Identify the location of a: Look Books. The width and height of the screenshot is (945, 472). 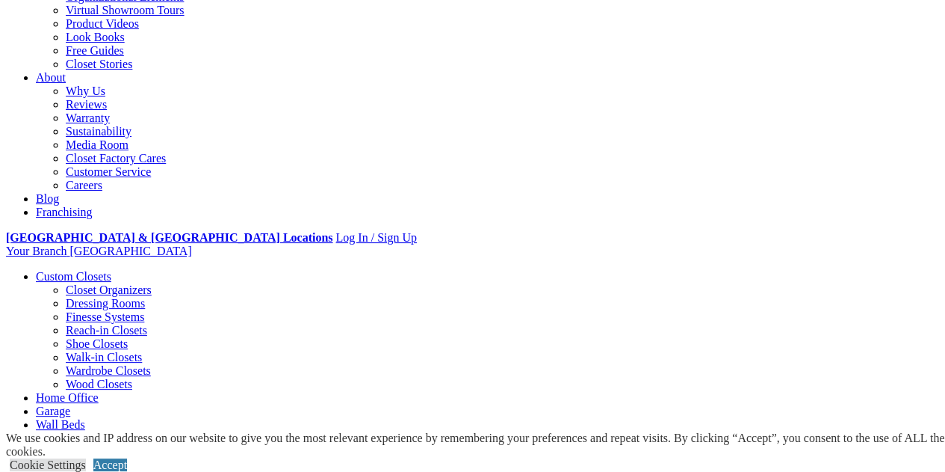
(95, 37).